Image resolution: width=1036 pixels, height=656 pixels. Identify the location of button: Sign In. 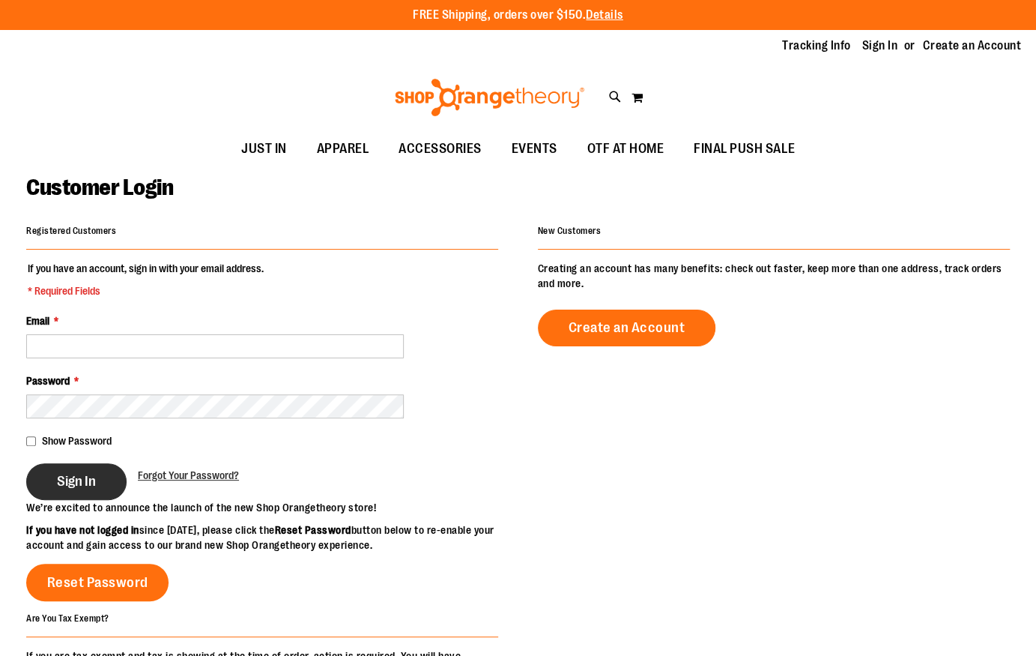
(76, 481).